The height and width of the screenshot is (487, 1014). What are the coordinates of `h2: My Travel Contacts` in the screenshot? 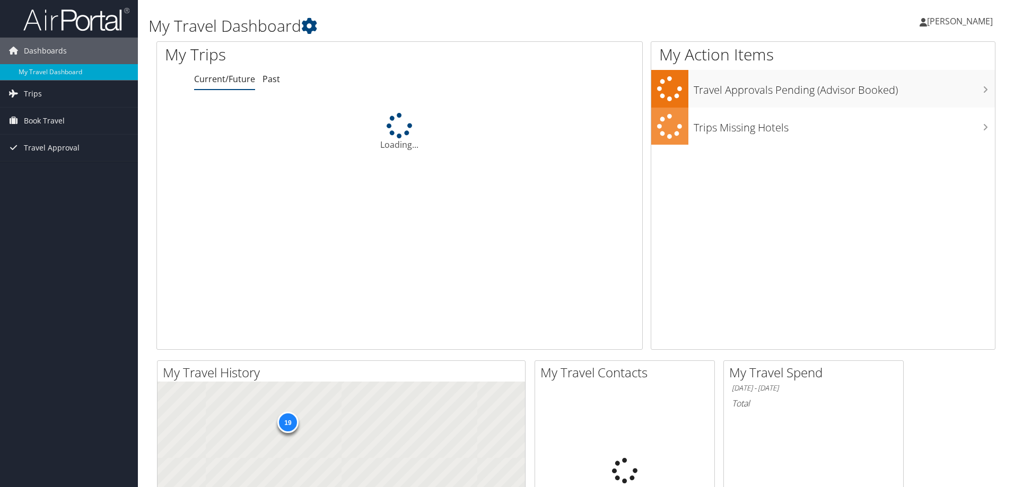 It's located at (627, 373).